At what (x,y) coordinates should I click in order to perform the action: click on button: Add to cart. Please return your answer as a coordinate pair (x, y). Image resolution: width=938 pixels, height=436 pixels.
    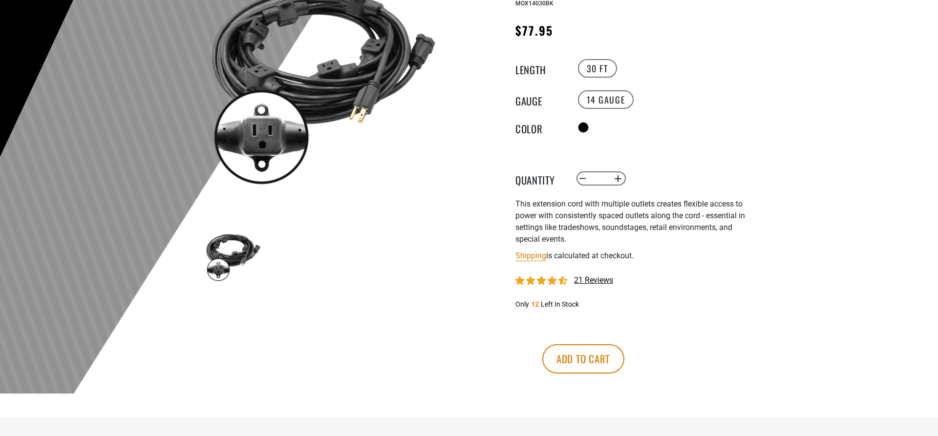
    Looking at the image, I should click on (583, 359).